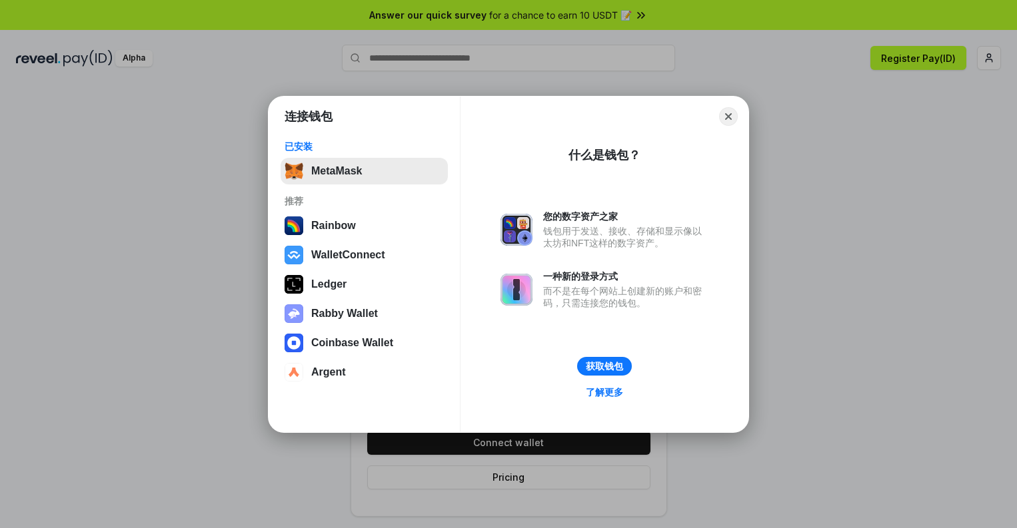 The image size is (1017, 528). What do you see at coordinates (333, 226) in the screenshot?
I see `div: Rainbow` at bounding box center [333, 226].